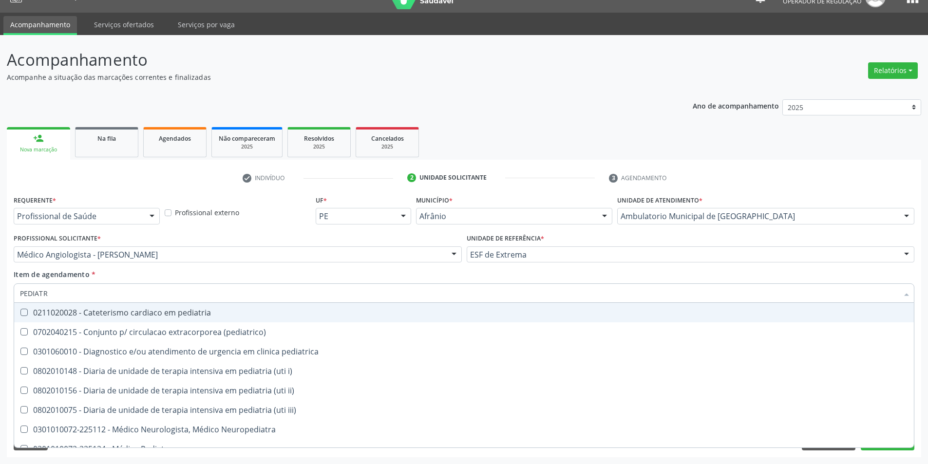 The width and height of the screenshot is (928, 464). Describe the element at coordinates (38, 150) in the screenshot. I see `div: Nova marcação` at that location.